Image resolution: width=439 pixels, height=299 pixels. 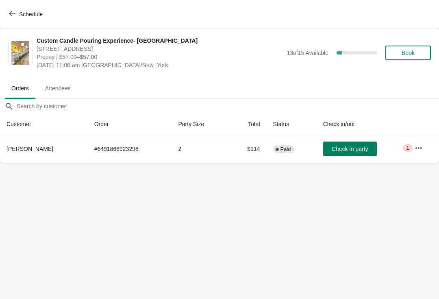 What do you see at coordinates (307, 53) in the screenshot?
I see `span: 13 of 15 Available` at bounding box center [307, 53].